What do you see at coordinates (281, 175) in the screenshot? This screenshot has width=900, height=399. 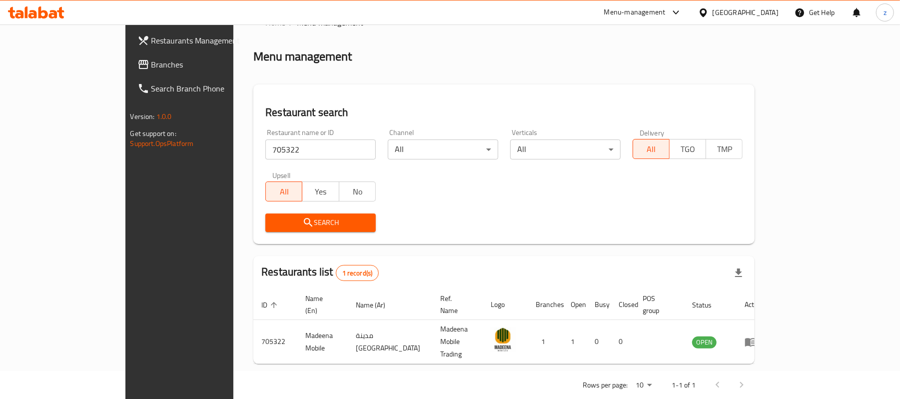 I see `label: Upsell` at bounding box center [281, 175].